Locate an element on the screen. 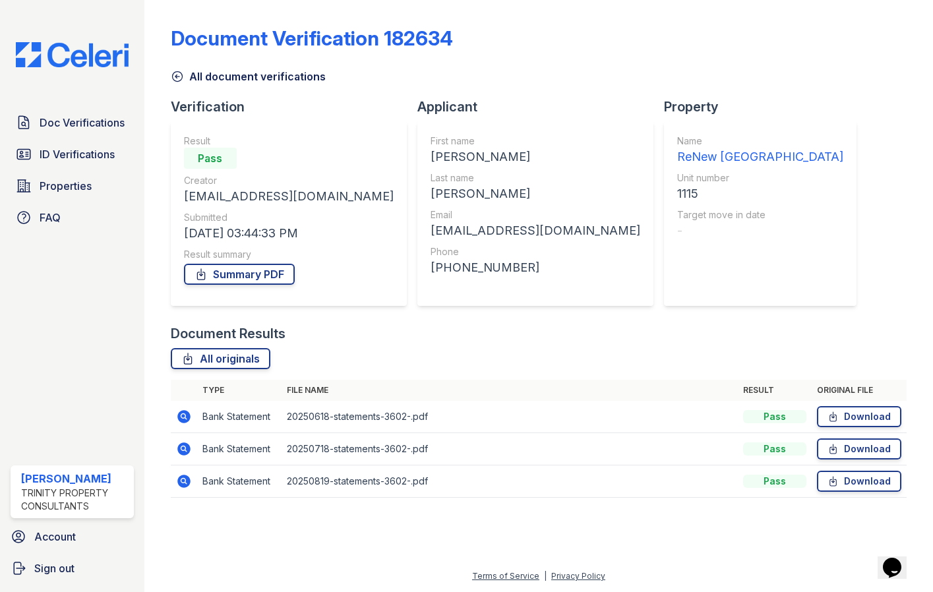  img: CE_Logo_Blue-a8612792a0a2168367f1c8372b55b34899dd931a85d93a1a3d3e32e68fde9ad4.png is located at coordinates (72, 55).